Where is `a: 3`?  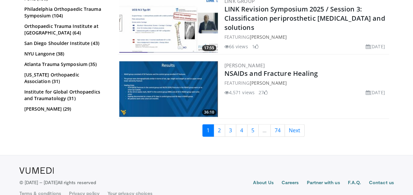 a: 3 is located at coordinates (230, 130).